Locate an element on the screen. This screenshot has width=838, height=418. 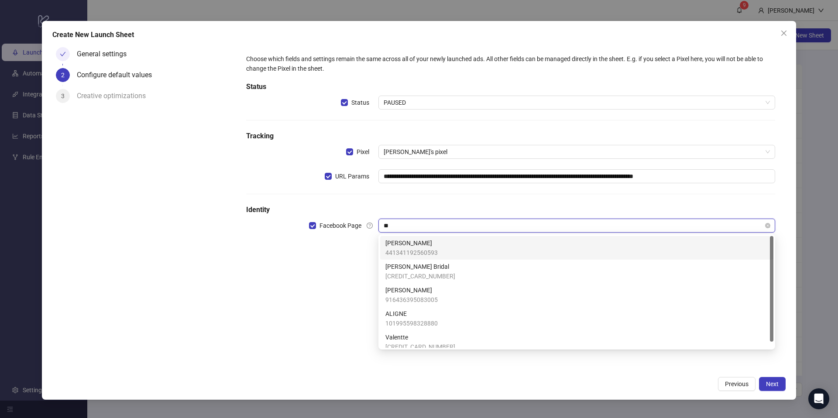
button: Previous is located at coordinates (736, 384).